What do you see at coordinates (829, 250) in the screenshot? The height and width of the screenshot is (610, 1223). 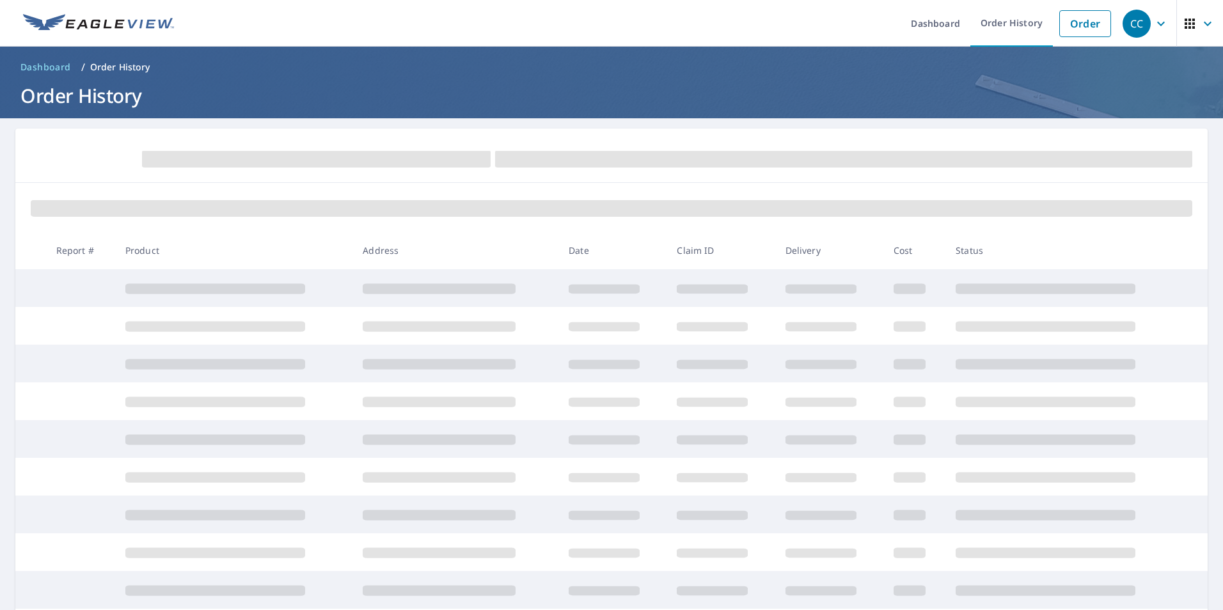 I see `th: Delivery` at bounding box center [829, 250].